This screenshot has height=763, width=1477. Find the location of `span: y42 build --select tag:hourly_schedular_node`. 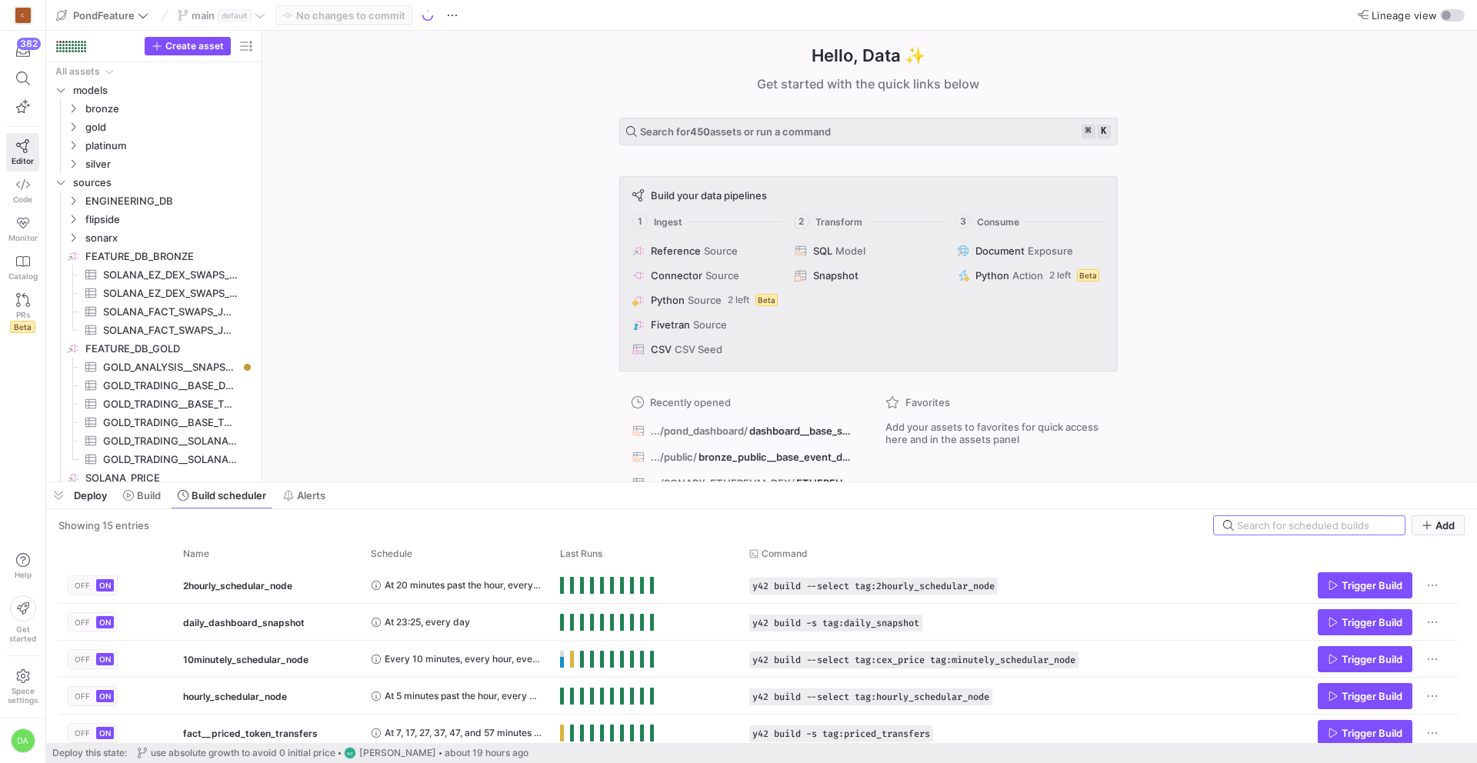

span: y42 build --select tag:hourly_schedular_node is located at coordinates (871, 697).